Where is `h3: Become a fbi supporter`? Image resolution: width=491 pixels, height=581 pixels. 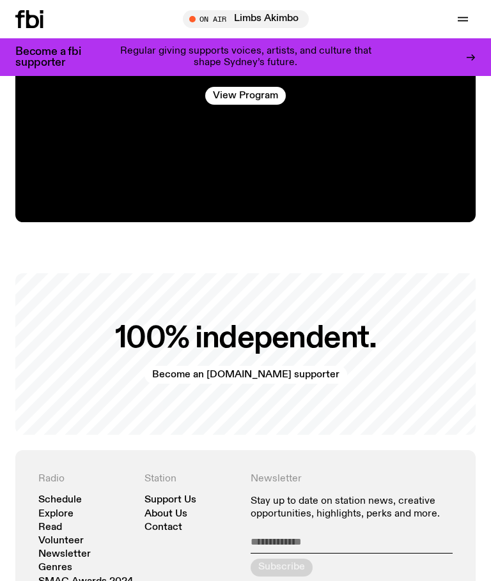 h3: Become a fbi supporter is located at coordinates (56, 57).